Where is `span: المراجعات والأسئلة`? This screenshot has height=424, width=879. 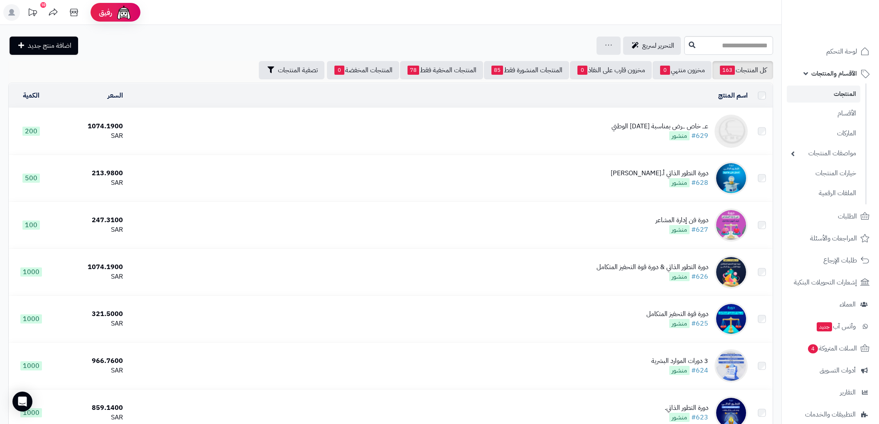 span: المراجعات والأسئلة is located at coordinates (834, 239).